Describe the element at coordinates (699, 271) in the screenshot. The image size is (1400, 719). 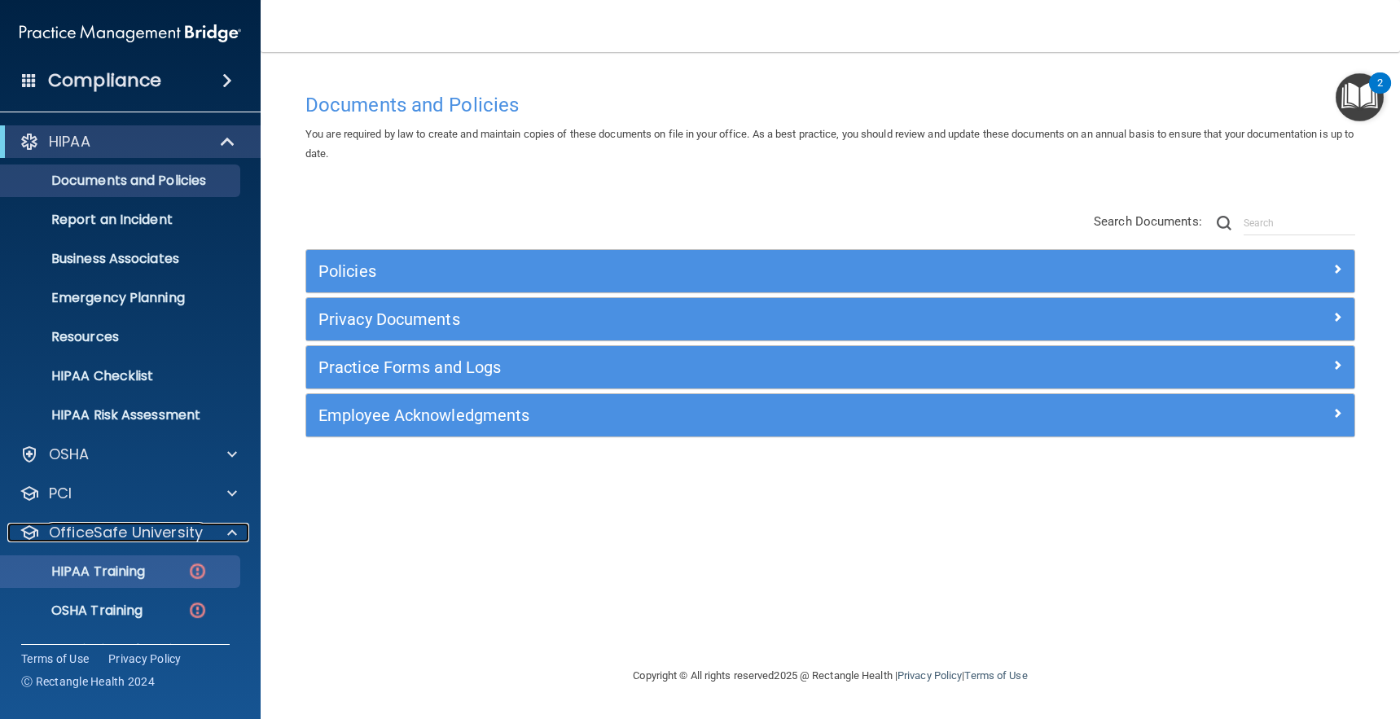
I see `h5: Policies` at that location.